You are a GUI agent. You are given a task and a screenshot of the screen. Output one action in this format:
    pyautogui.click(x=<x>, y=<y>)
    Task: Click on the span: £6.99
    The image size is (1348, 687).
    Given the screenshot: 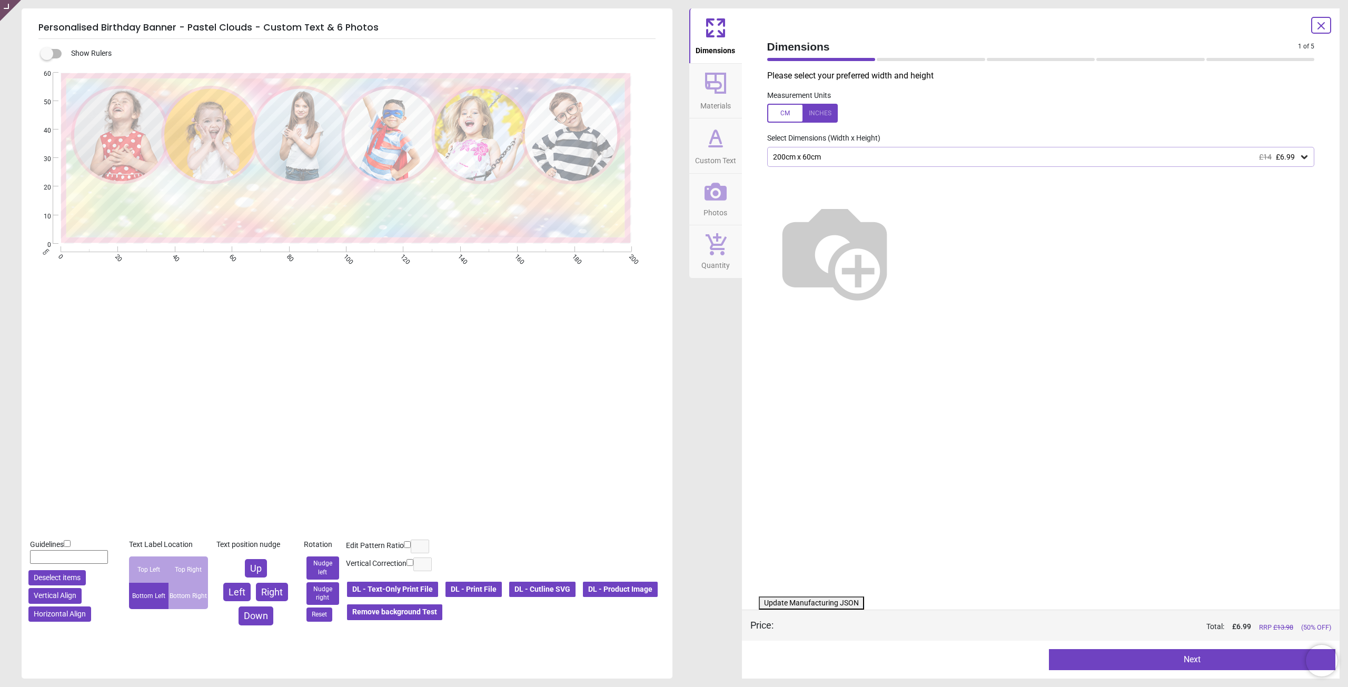 What is the action you would take?
    pyautogui.click(x=1286, y=157)
    